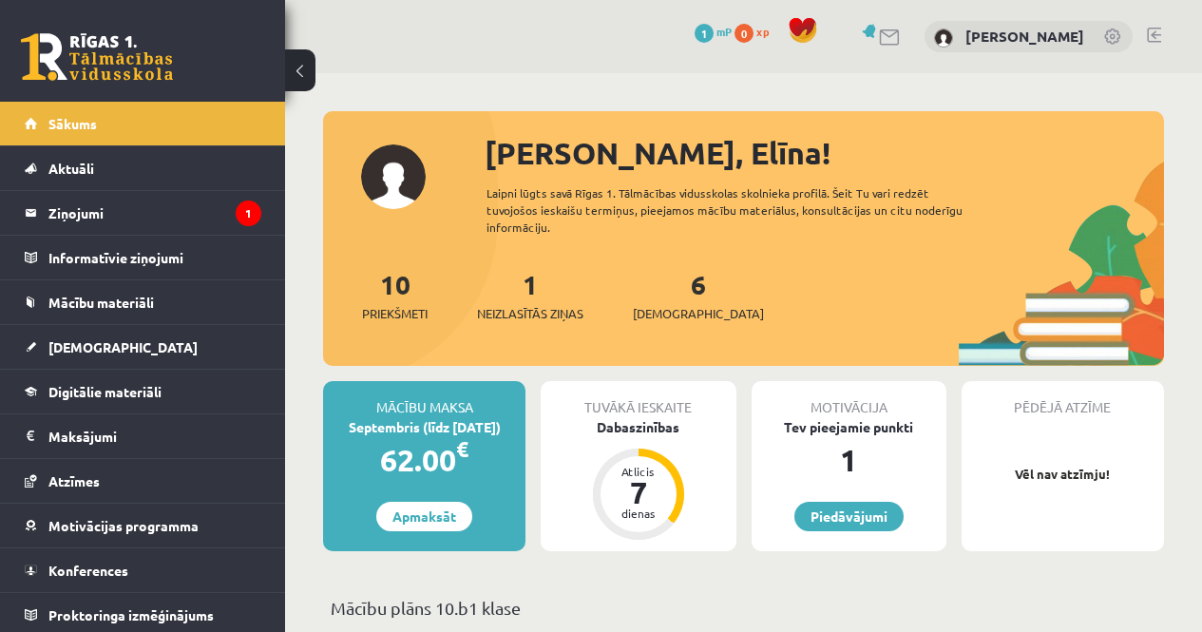  Describe the element at coordinates (97, 57) in the screenshot. I see `a: Rīgas 1. Tālmācības vidusskola` at that location.